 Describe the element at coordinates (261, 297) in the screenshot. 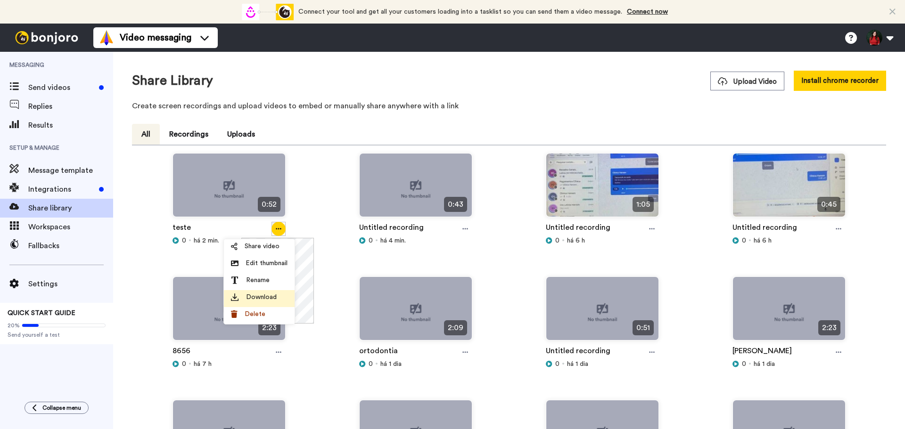

I see `span: Download` at that location.